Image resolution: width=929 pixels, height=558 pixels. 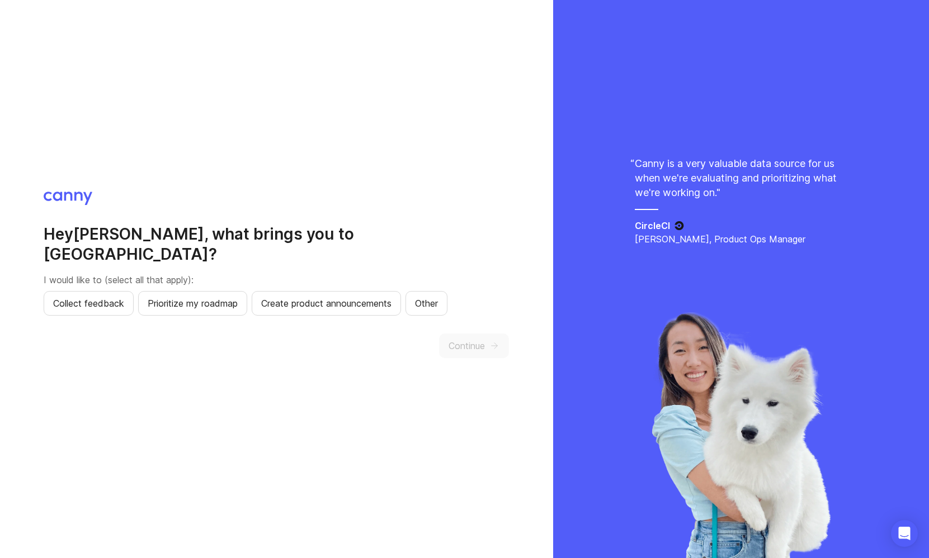 What do you see at coordinates (652, 226) in the screenshot?
I see `h5: CircleCI` at bounding box center [652, 226].